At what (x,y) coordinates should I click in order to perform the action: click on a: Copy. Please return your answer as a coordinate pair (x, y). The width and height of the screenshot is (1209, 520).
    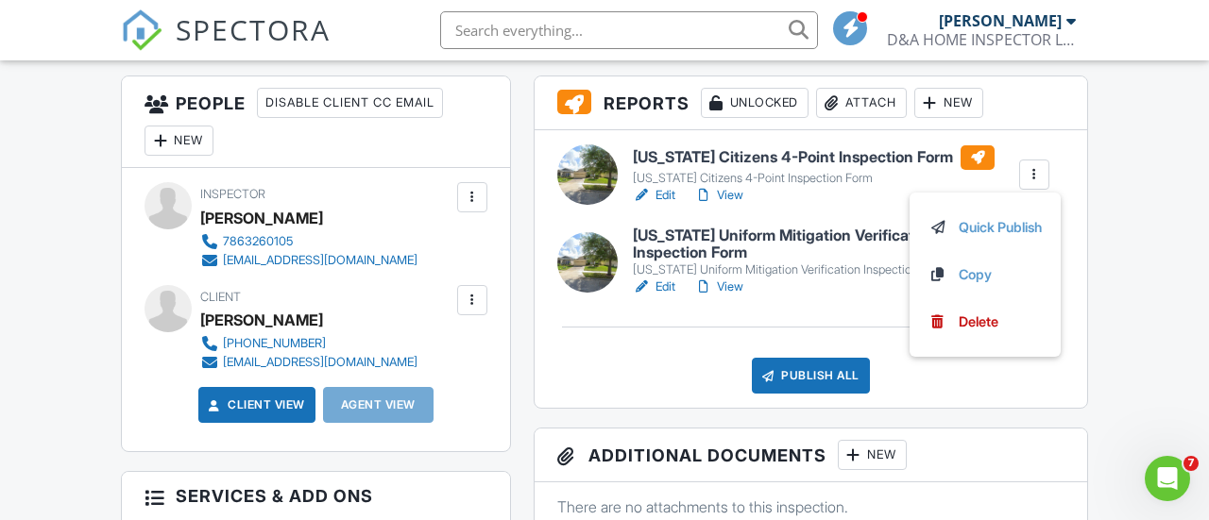
    Looking at the image, I should click on (985, 275).